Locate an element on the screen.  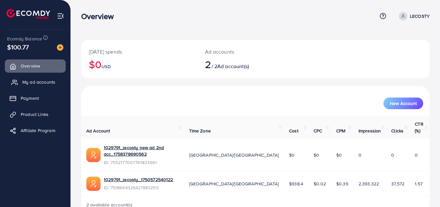
h2: $0 is located at coordinates (139, 64).